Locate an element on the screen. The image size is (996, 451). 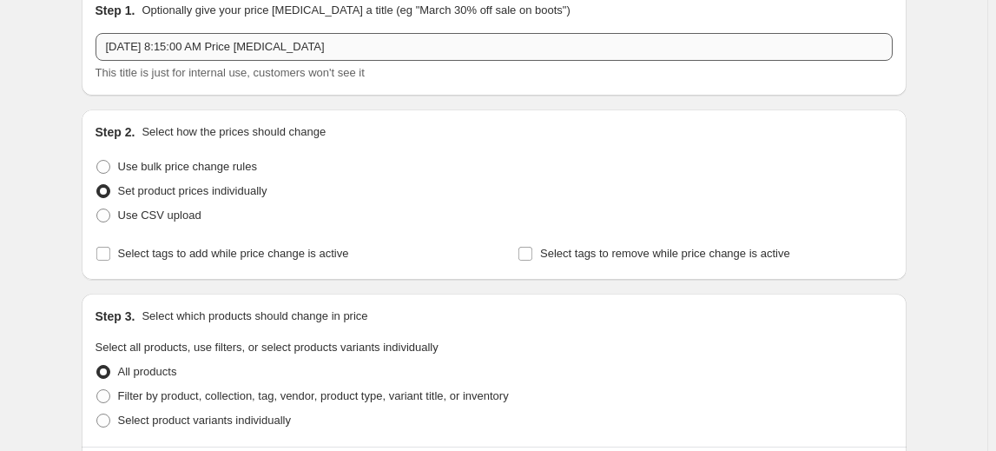
span: All products is located at coordinates (148, 371).